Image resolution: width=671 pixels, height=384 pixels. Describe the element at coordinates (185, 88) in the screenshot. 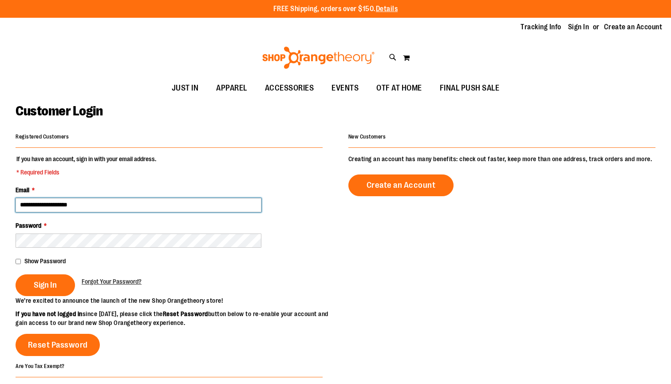

I see `span: JUST IN` at that location.